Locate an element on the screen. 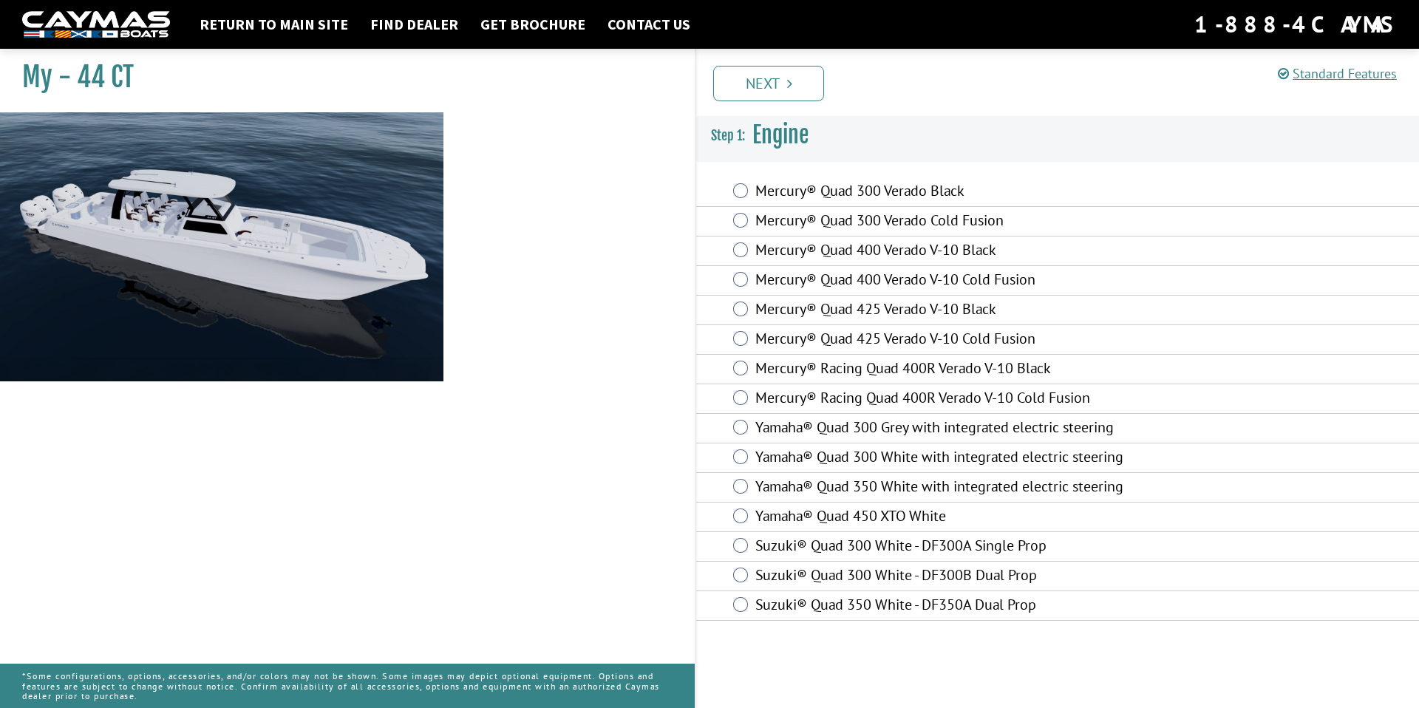 The image size is (1419, 708). label: Yamaha® Quad 300 White with integrated electric steering is located at coordinates (954, 458).